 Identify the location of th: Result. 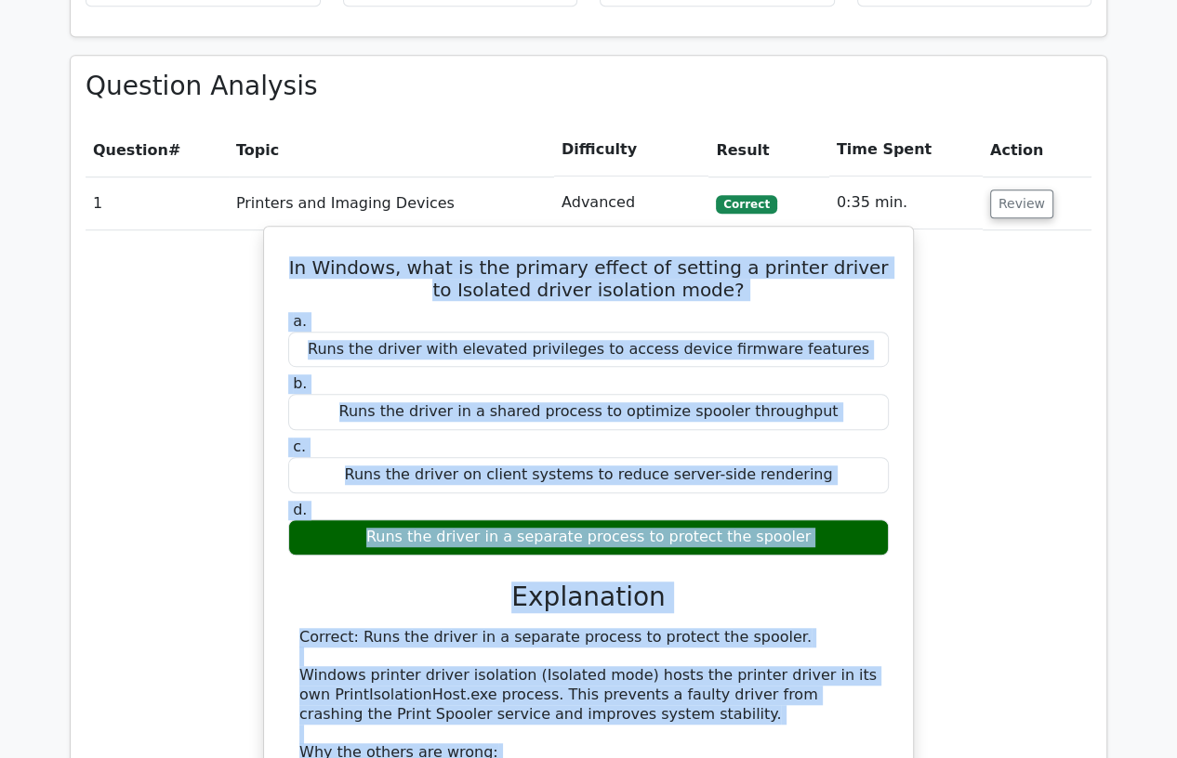
(768, 150).